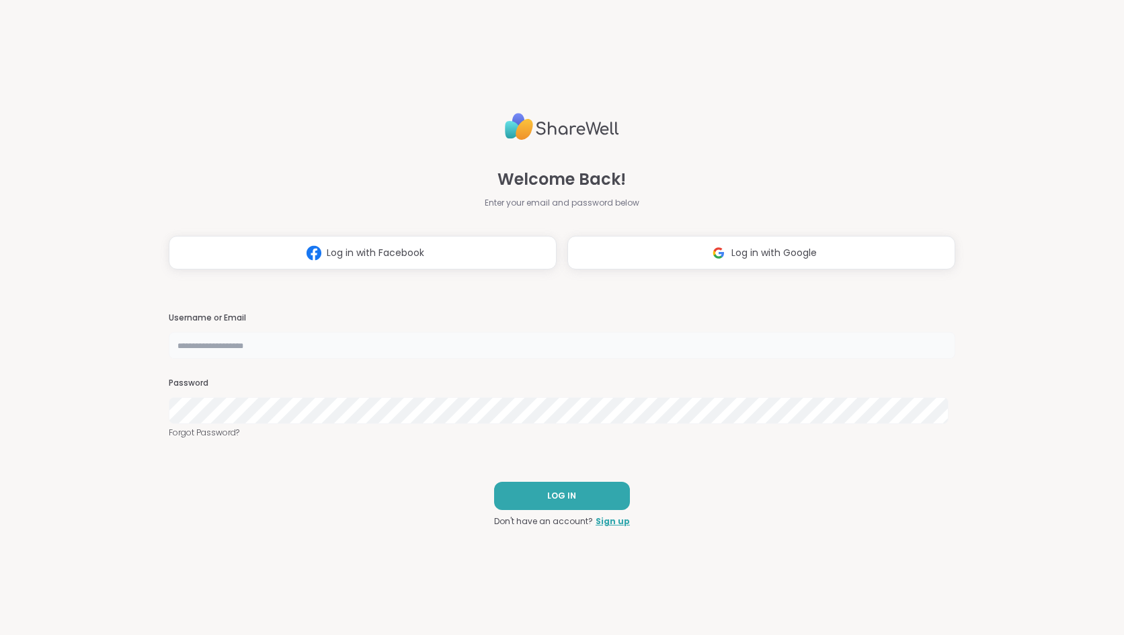 The height and width of the screenshot is (635, 1124). What do you see at coordinates (612, 522) in the screenshot?
I see `a: Sign up` at bounding box center [612, 522].